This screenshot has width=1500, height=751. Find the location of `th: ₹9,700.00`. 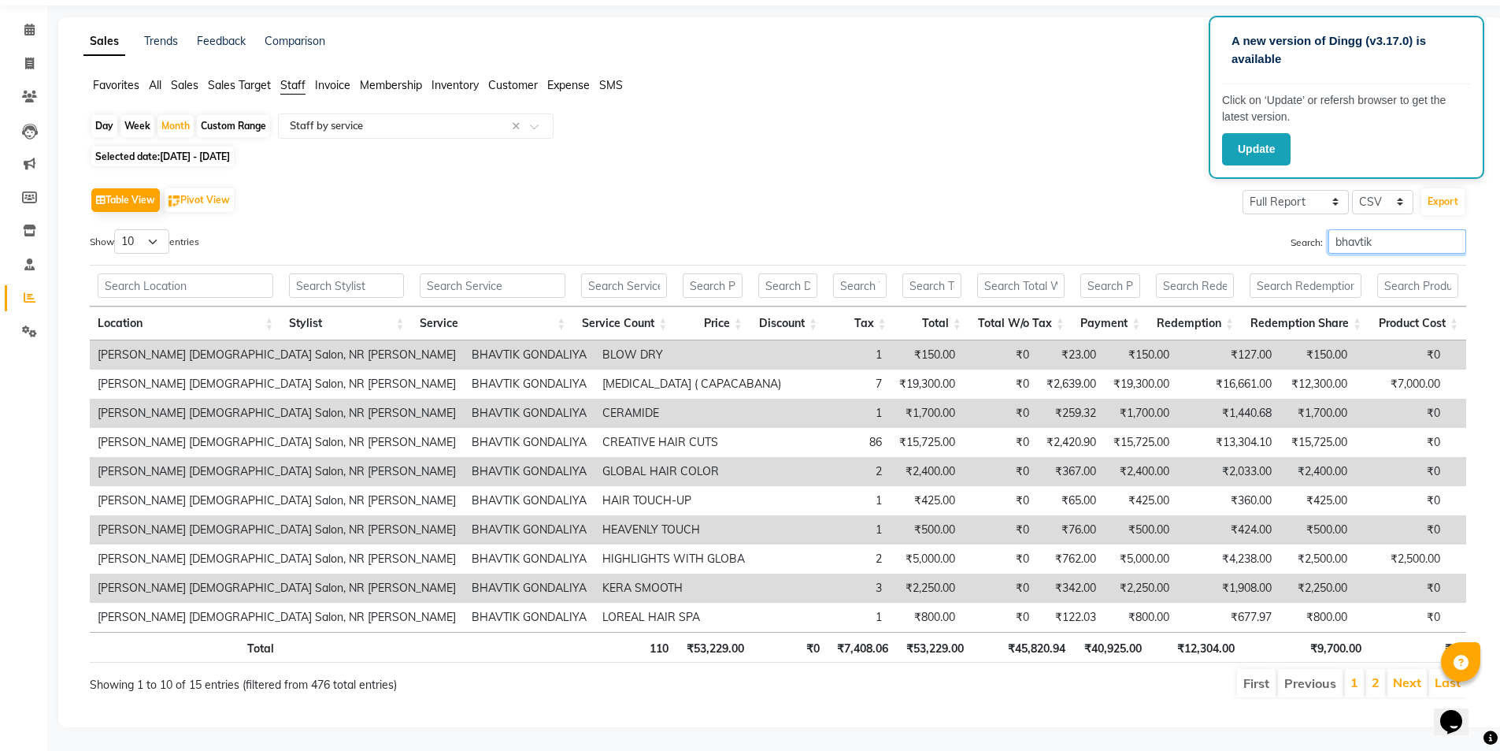

th: ₹9,700.00 is located at coordinates (1306, 647).